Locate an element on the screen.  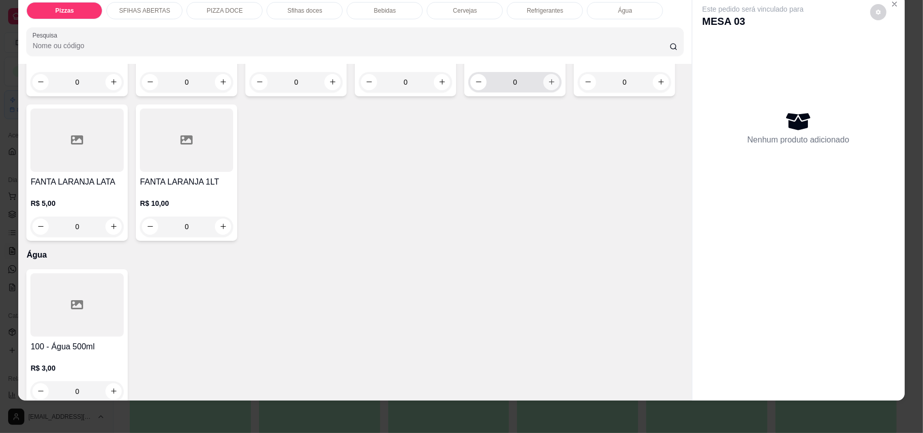
p: Cervejas is located at coordinates (465, 11).